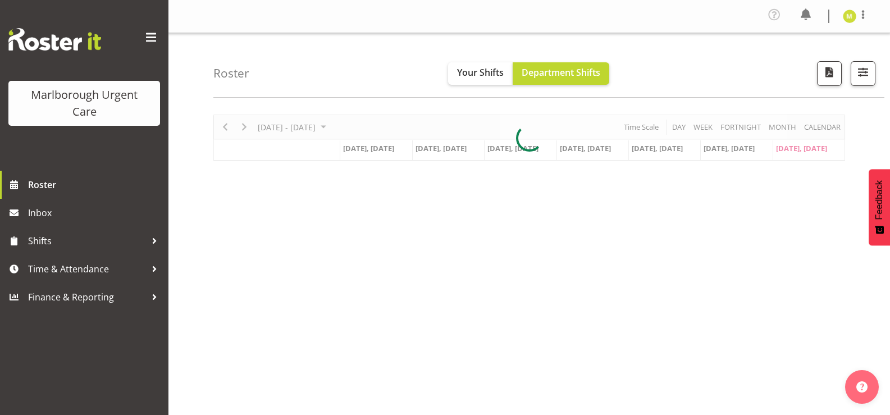  I want to click on h4: Roster, so click(231, 73).